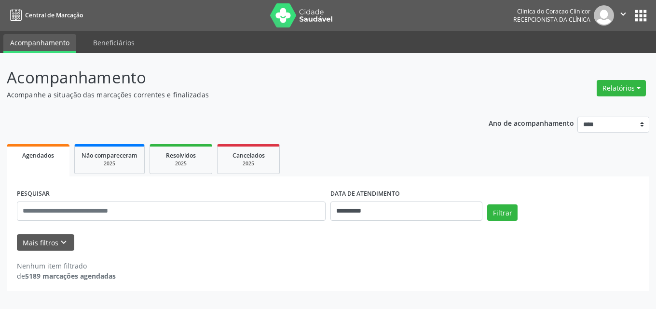 The image size is (656, 309). What do you see at coordinates (64, 243) in the screenshot?
I see `i: keyboard_arrow_down` at bounding box center [64, 243].